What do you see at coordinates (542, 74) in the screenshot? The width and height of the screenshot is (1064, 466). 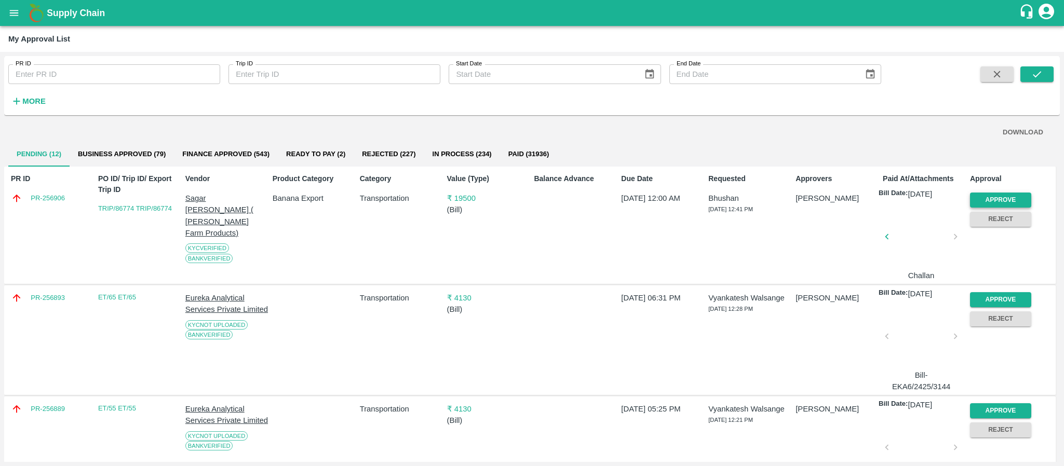 I see `input: Start Date` at bounding box center [542, 74].